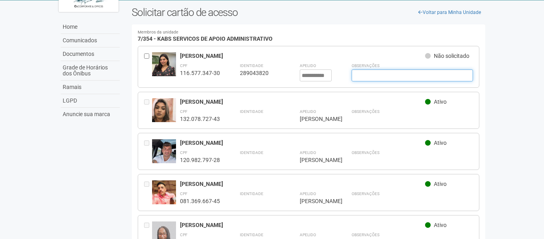  I want to click on a: Home, so click(90, 27).